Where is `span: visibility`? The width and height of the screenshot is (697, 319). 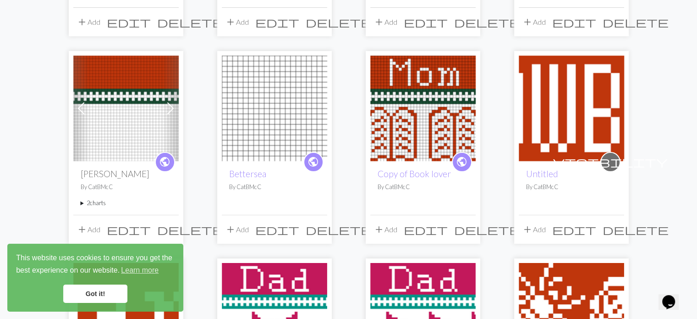 span: visibility is located at coordinates (610, 161).